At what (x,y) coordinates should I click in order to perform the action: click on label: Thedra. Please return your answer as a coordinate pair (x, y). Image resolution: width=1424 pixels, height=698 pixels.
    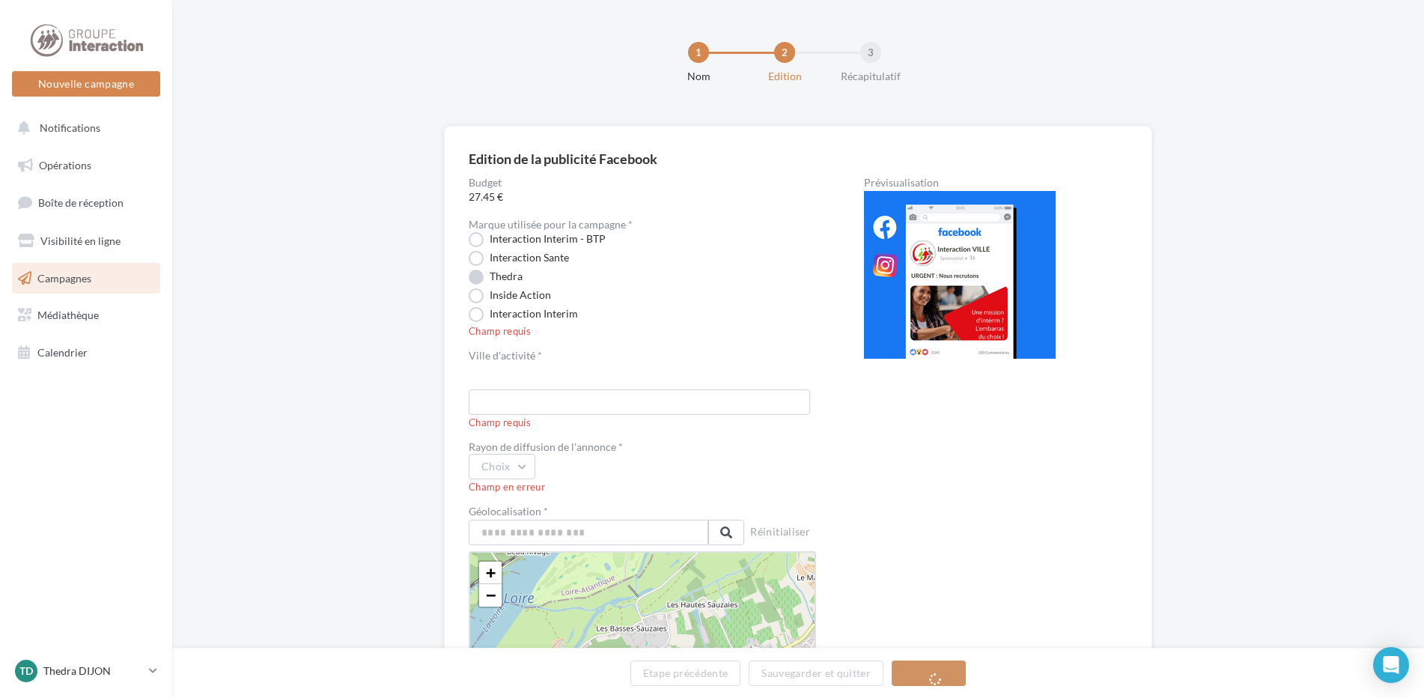
    Looking at the image, I should click on (496, 277).